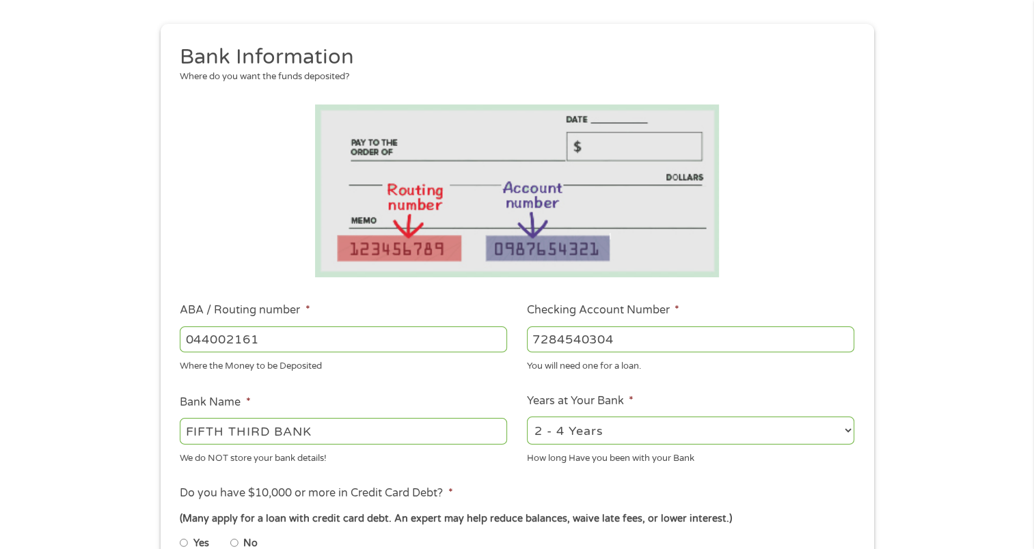  Describe the element at coordinates (512, 77) in the screenshot. I see `div: Where do you want the funds deposited?` at that location.